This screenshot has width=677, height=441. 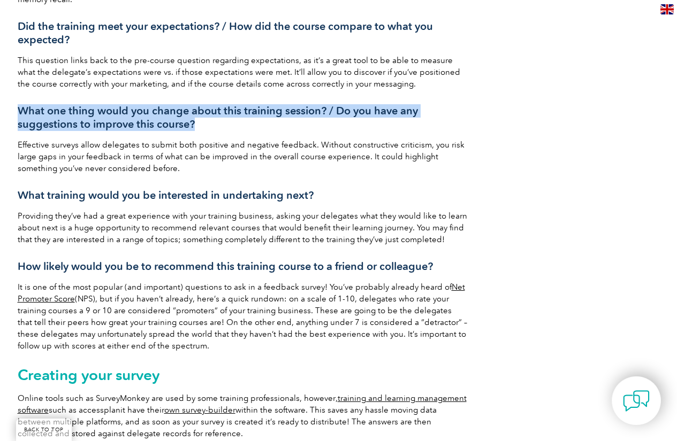 What do you see at coordinates (242, 157) in the screenshot?
I see `p: Effective surveys allow delegates to submit both positive and negative feedback. Without construc...` at bounding box center [242, 157].